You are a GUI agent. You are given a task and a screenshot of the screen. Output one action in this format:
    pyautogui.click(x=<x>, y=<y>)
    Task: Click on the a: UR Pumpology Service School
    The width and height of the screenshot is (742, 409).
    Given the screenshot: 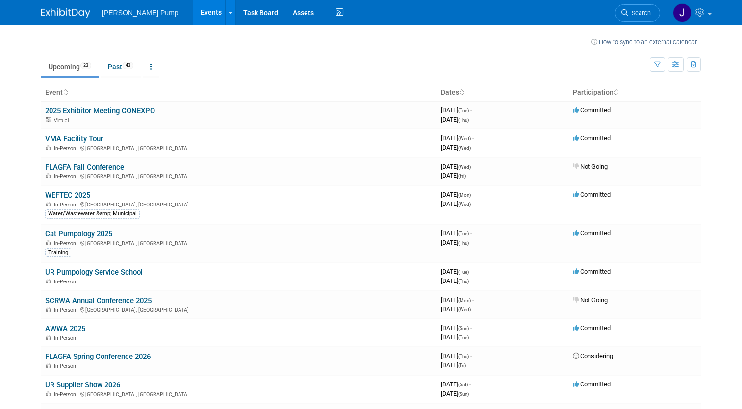 What is the action you would take?
    pyautogui.click(x=94, y=272)
    